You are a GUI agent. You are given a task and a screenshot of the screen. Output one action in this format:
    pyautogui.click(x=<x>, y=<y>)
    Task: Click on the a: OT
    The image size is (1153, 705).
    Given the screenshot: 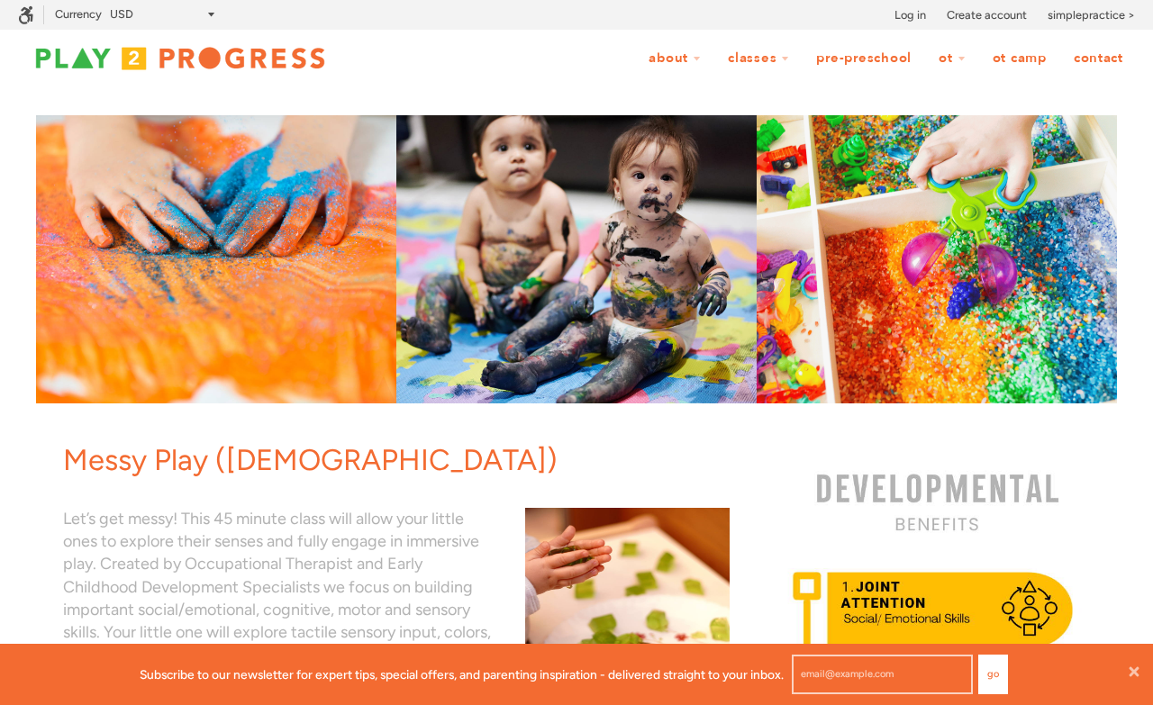 What is the action you would take?
    pyautogui.click(x=952, y=59)
    